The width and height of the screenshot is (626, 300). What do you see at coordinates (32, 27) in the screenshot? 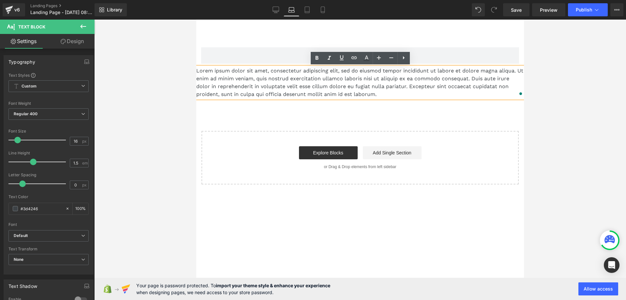
I see `span: Text Block` at bounding box center [32, 27].